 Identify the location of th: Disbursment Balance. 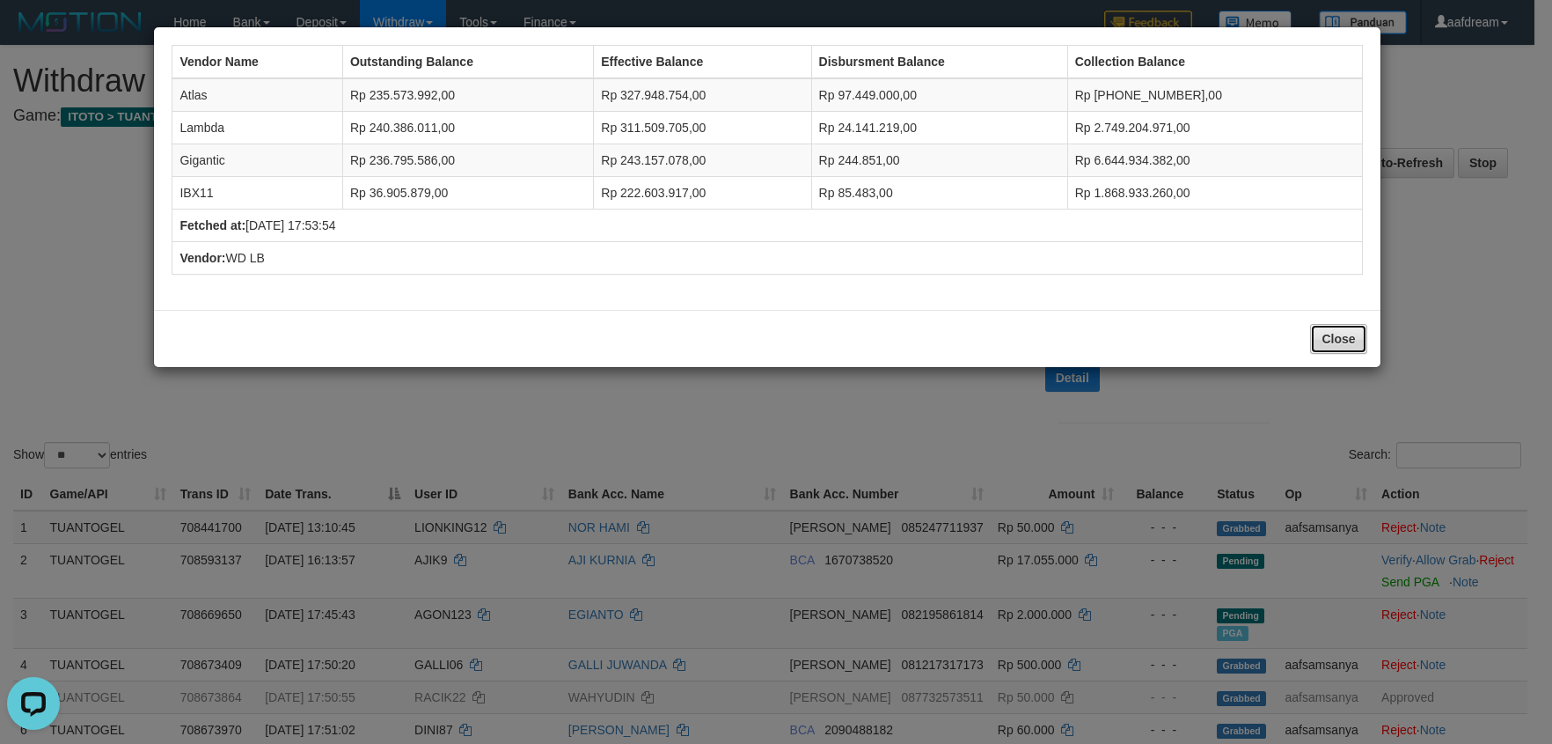
(939, 62).